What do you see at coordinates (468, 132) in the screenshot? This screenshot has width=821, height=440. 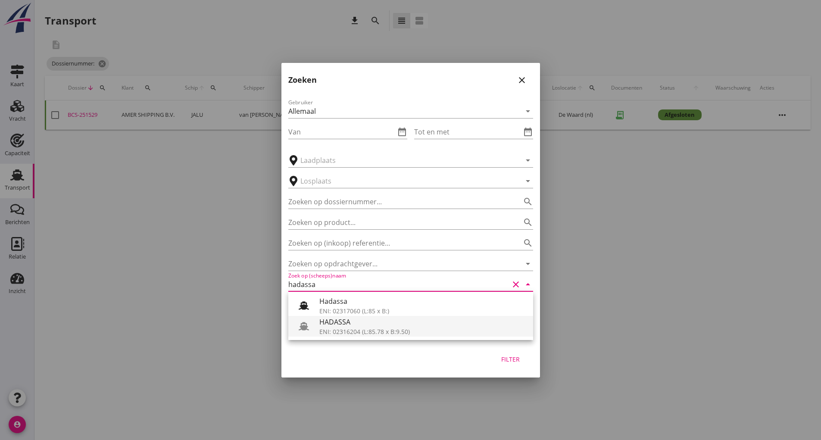 I see `input: Tot en met` at bounding box center [468, 132].